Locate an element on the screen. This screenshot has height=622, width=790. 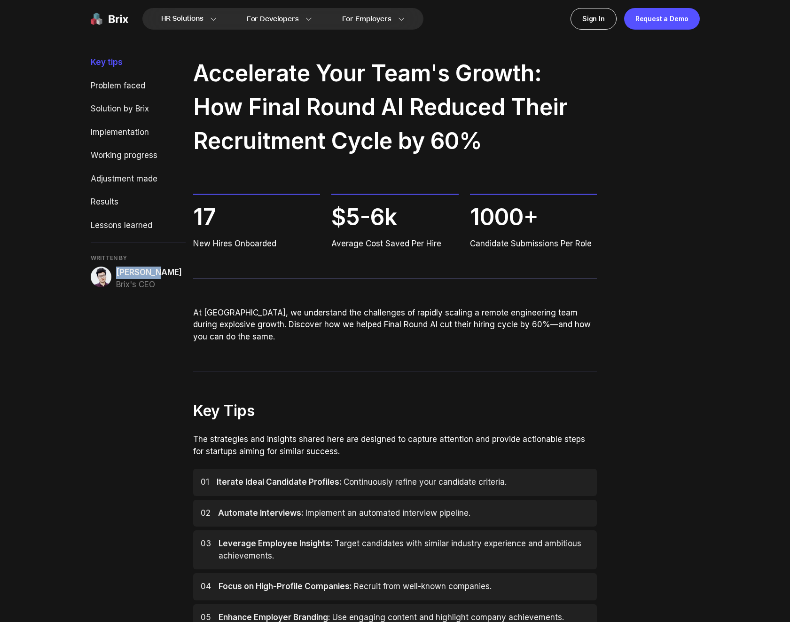
span: For Developers is located at coordinates (273, 19).